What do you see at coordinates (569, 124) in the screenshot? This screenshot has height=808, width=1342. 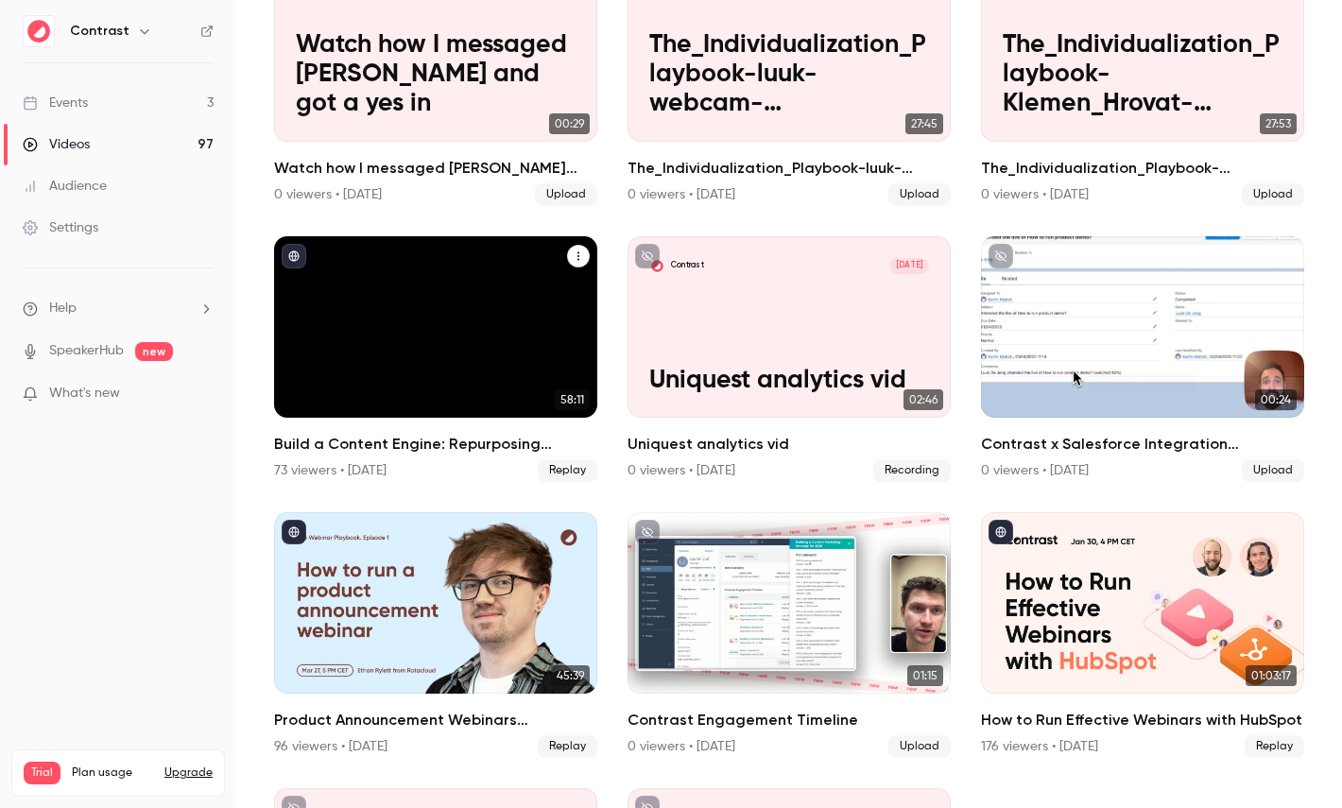 I see `span: 00:29` at bounding box center [569, 124].